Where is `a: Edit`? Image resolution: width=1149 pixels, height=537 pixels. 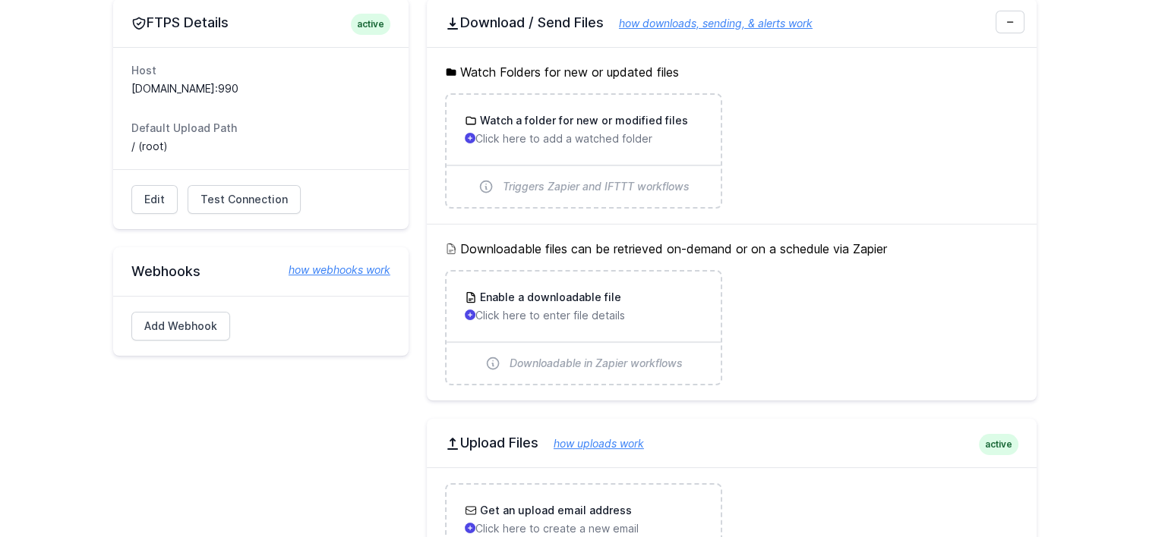
a: Edit is located at coordinates (154, 200).